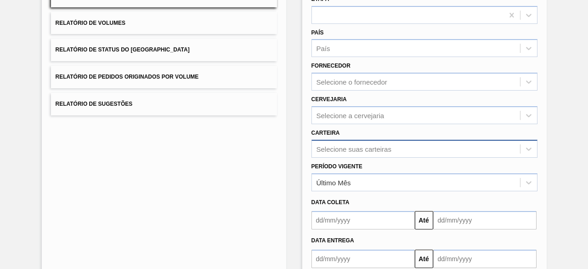 The height and width of the screenshot is (269, 588). Describe the element at coordinates (333, 240) in the screenshot. I see `span: Data Entrega` at that location.